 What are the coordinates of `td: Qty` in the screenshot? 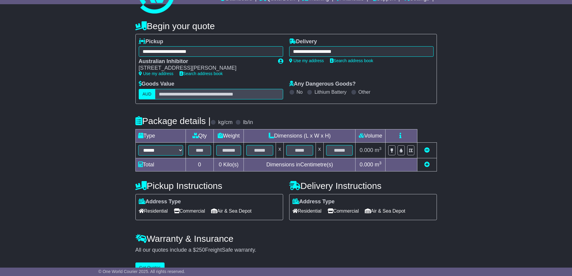 It's located at (199, 136).